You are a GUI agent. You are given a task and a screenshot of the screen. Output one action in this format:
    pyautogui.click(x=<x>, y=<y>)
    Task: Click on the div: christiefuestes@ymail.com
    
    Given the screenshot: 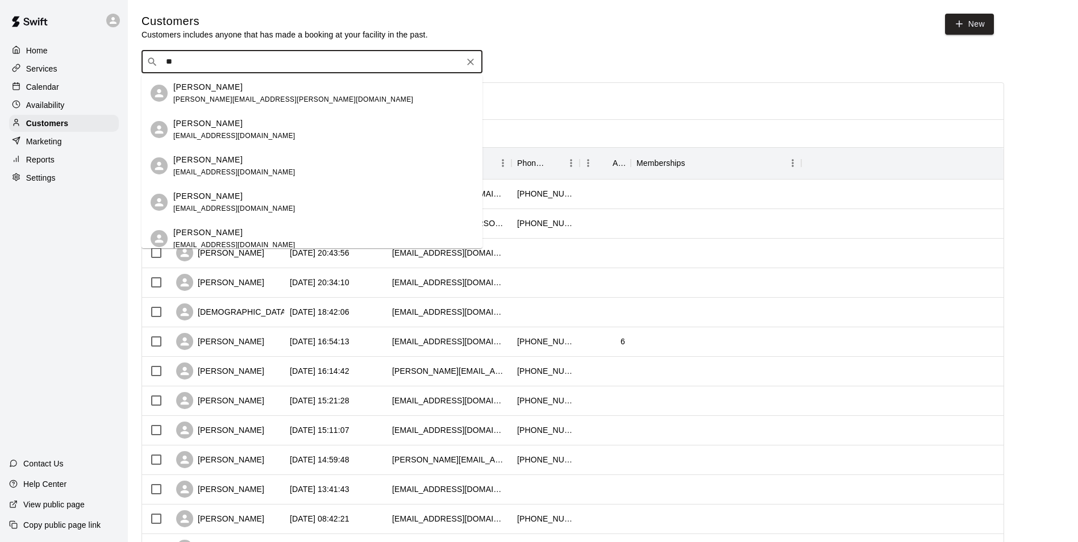 What is the action you would take?
    pyautogui.click(x=449, y=312)
    